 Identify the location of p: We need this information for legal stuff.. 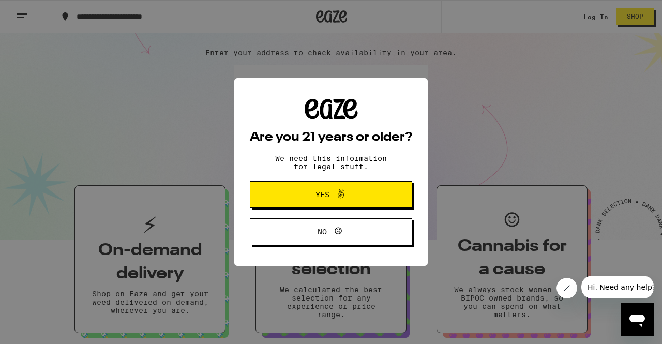
(331, 162).